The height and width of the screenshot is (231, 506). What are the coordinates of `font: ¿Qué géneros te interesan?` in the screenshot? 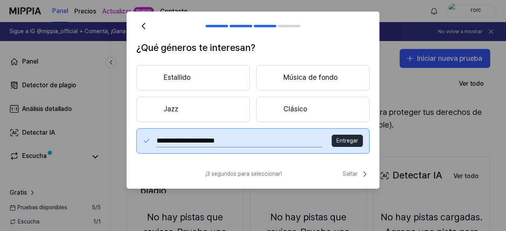 It's located at (196, 47).